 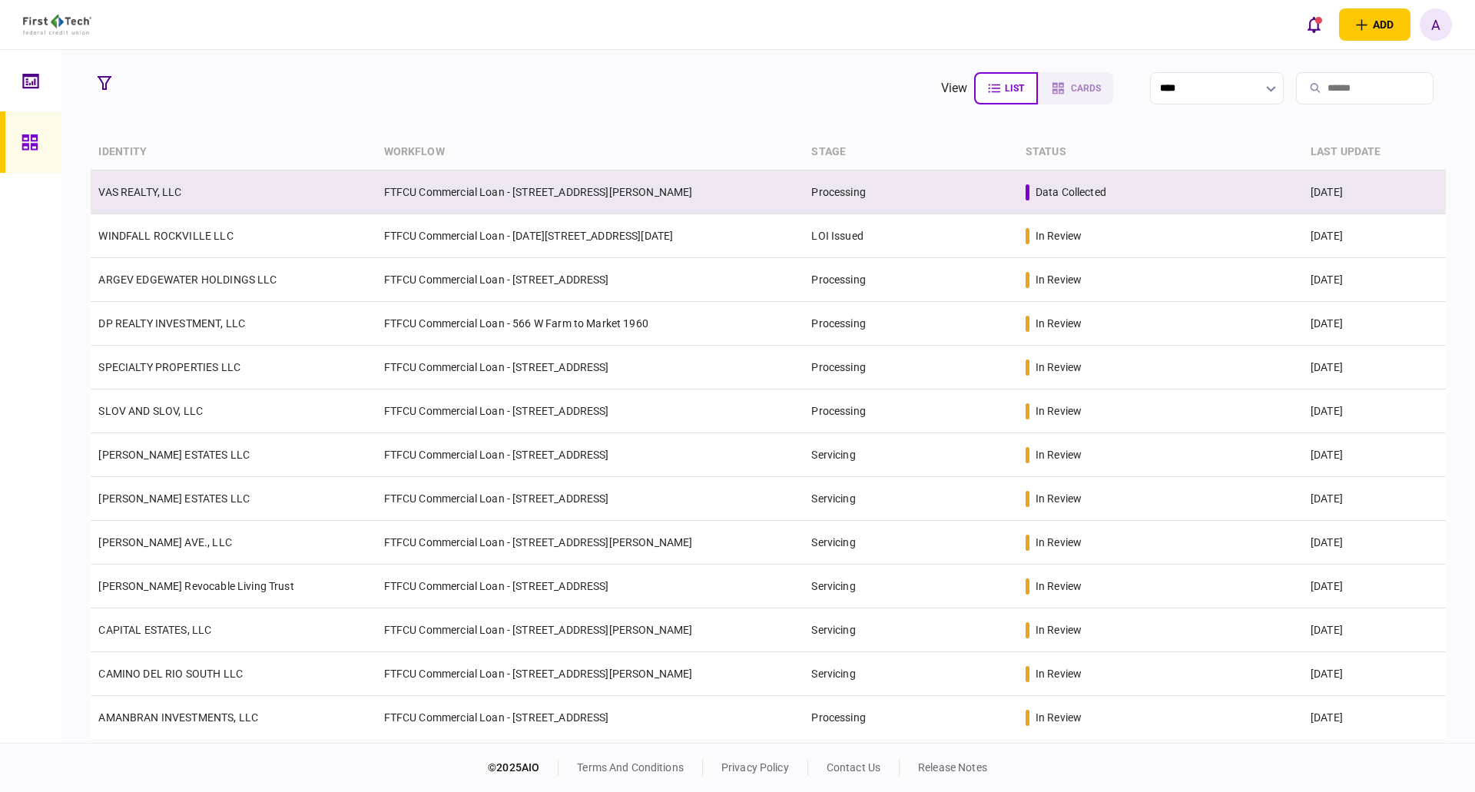 I want to click on div: view, so click(x=954, y=88).